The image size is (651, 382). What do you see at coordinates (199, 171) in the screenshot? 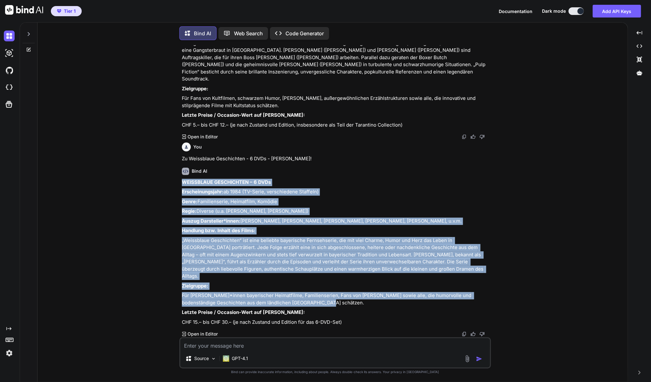
I see `h6: Bind AI` at bounding box center [199, 171].